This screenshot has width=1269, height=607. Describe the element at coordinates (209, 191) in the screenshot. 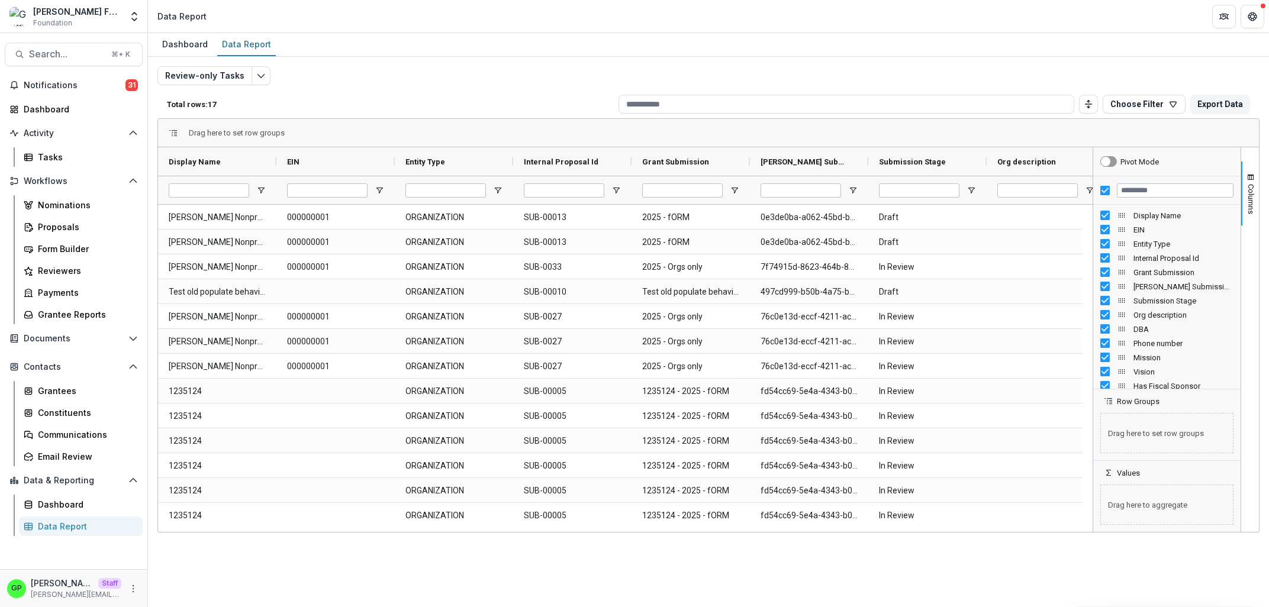

I see `input: Display Name Filter Input` at that location.